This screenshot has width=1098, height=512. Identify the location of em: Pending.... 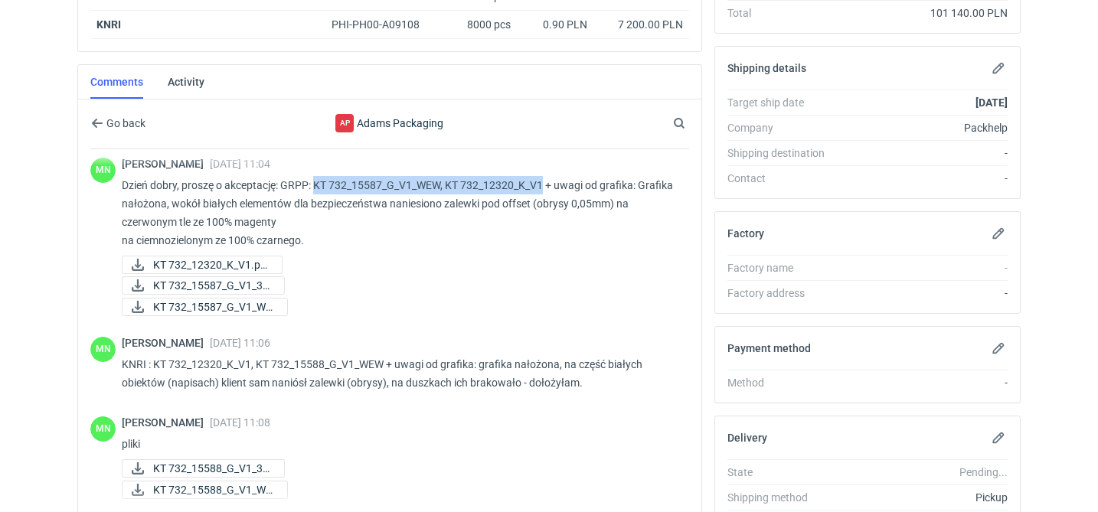
(983, 472).